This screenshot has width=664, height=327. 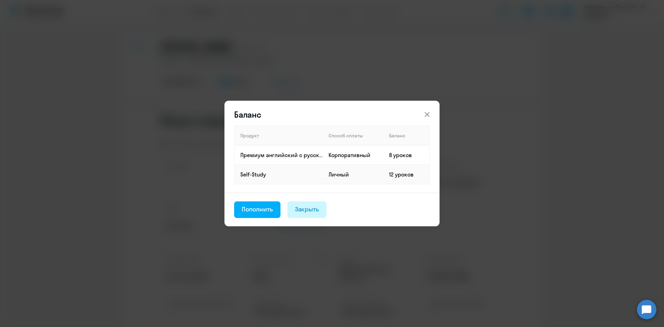 What do you see at coordinates (279, 136) in the screenshot?
I see `th: Продукт` at bounding box center [279, 136].